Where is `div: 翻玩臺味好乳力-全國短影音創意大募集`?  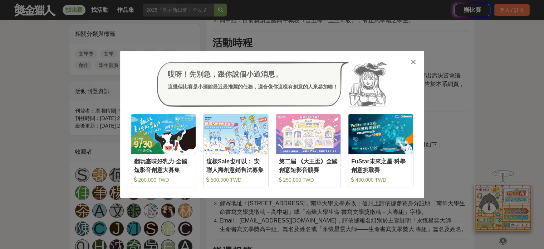 div: 翻玩臺味好乳力-全國短影音創意大募集 is located at coordinates (163, 165).